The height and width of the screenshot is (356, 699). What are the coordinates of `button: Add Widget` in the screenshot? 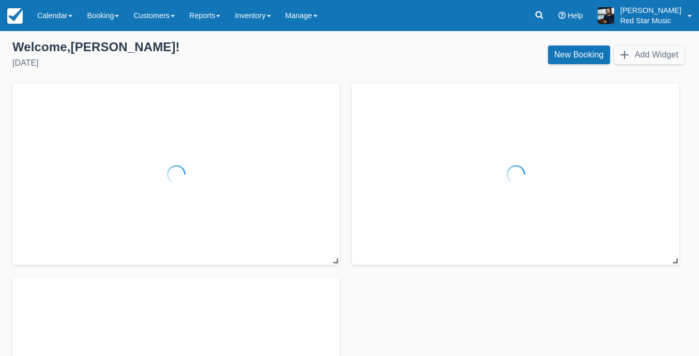 It's located at (649, 55).